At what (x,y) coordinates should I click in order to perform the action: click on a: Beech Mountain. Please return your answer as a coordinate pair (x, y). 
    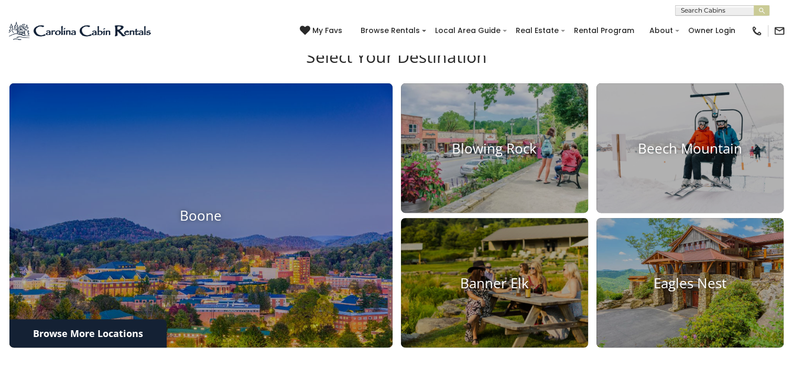
    Looking at the image, I should click on (690, 148).